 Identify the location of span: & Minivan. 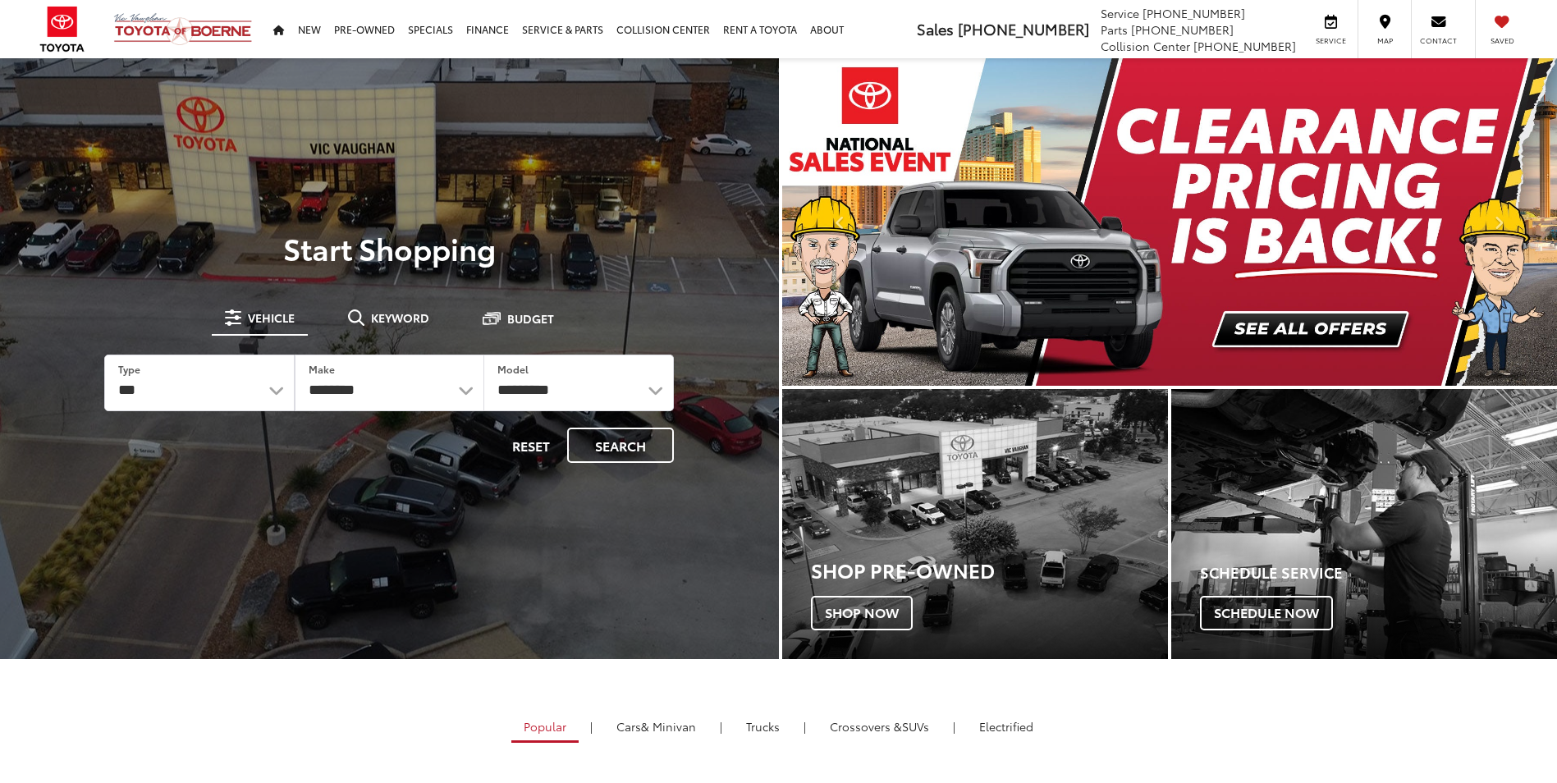
(668, 726).